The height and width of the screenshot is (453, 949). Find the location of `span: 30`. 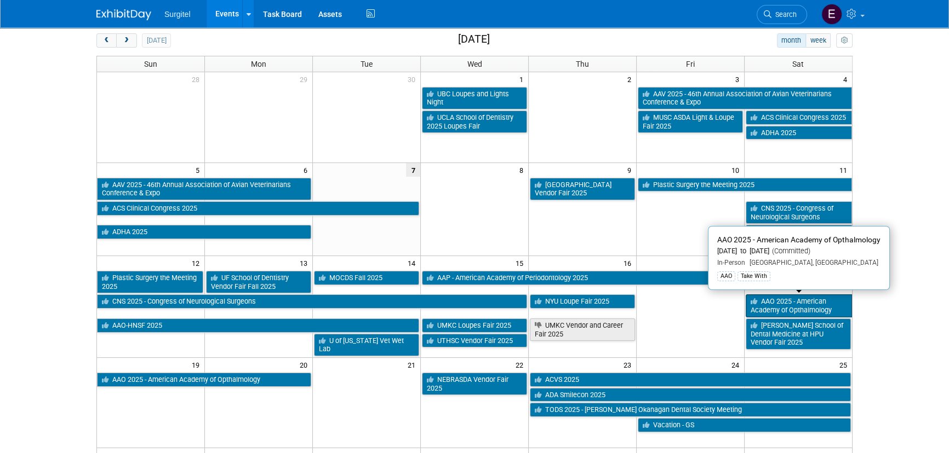

span: 30 is located at coordinates (413, 79).